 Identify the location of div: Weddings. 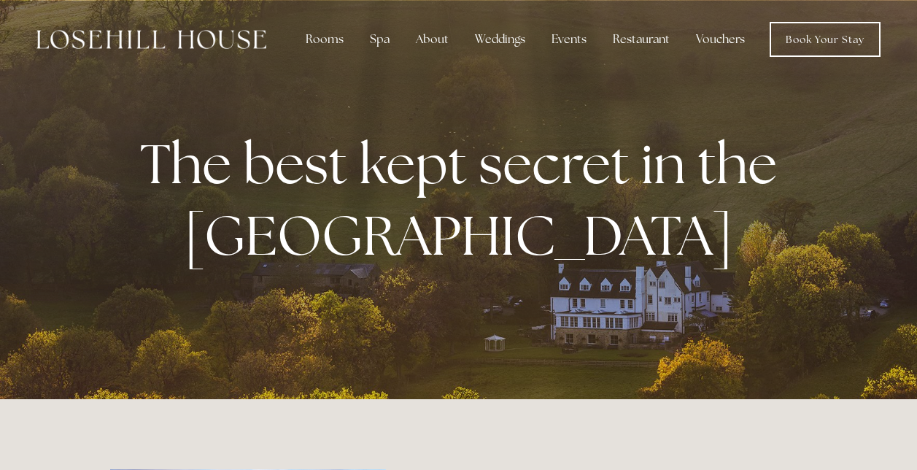
(500, 39).